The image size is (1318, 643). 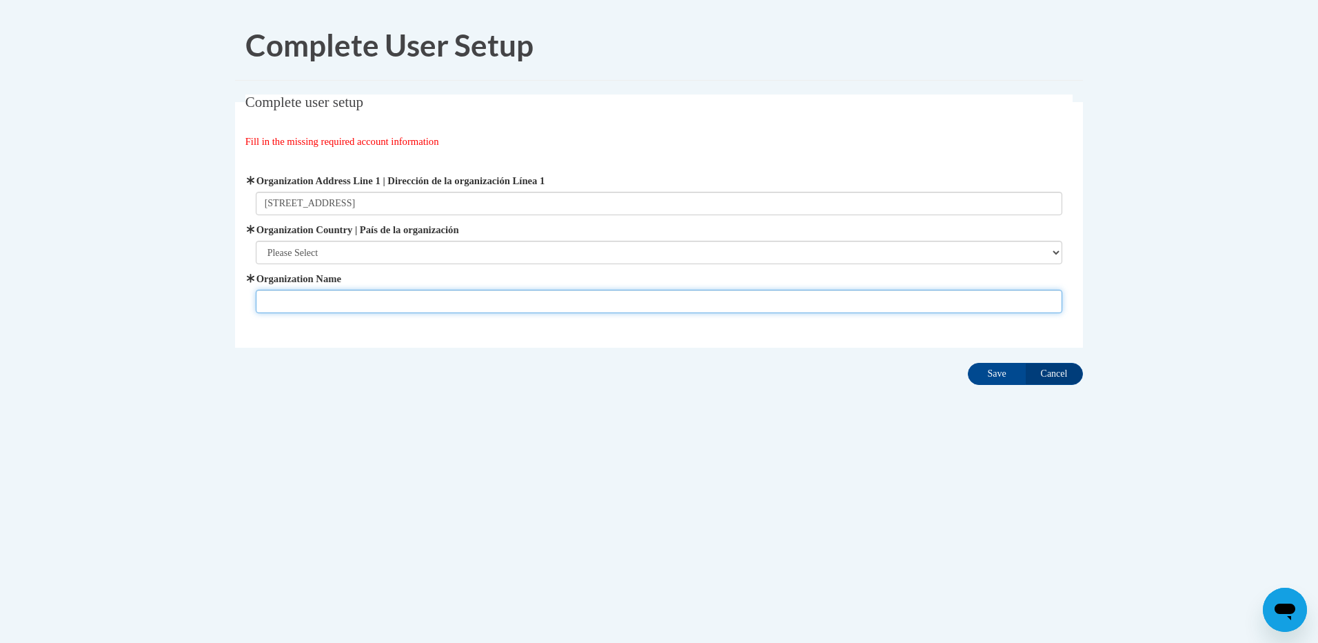 What do you see at coordinates (659, 279) in the screenshot?
I see `label: Organization Name` at bounding box center [659, 279].